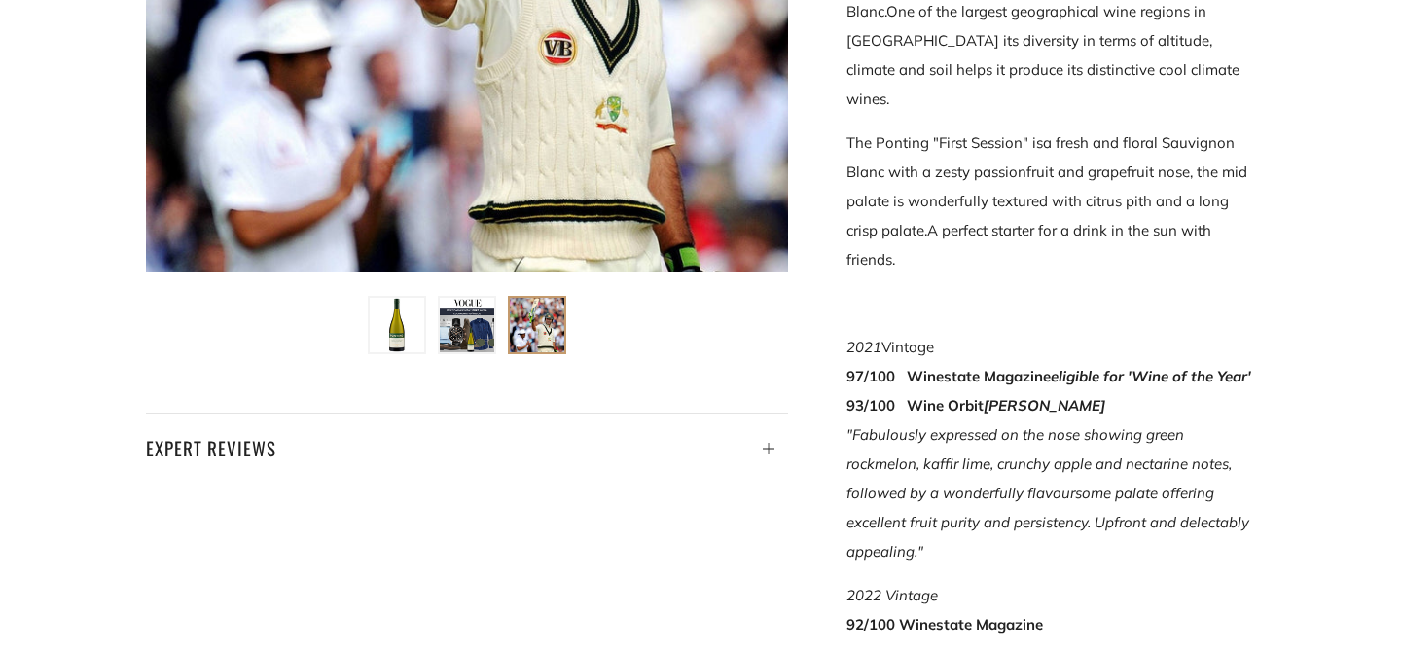 The width and height of the screenshot is (1401, 653). What do you see at coordinates (892, 594) in the screenshot?
I see `span: 2022 Vintage` at bounding box center [892, 594].